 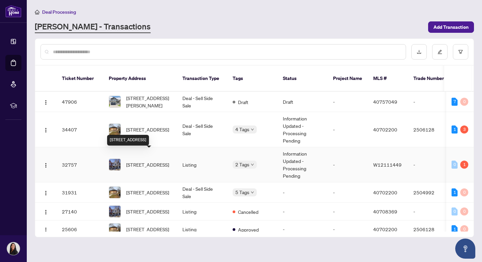 What do you see at coordinates (59, 12) in the screenshot?
I see `span: Deal Processing` at bounding box center [59, 12].